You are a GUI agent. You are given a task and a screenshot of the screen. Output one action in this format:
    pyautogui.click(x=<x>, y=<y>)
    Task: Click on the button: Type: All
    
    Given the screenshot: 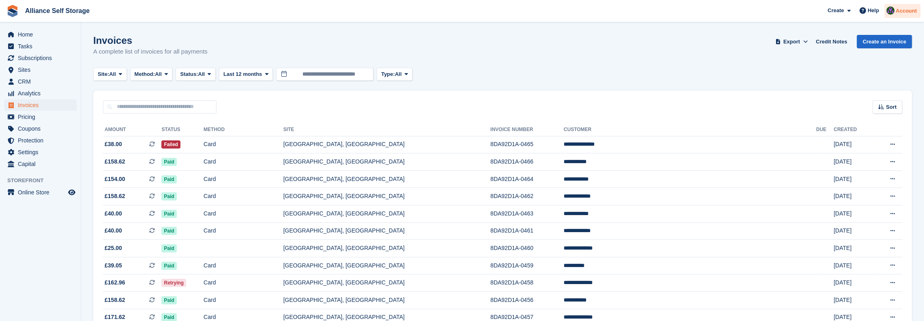 What is the action you would take?
    pyautogui.click(x=395, y=74)
    